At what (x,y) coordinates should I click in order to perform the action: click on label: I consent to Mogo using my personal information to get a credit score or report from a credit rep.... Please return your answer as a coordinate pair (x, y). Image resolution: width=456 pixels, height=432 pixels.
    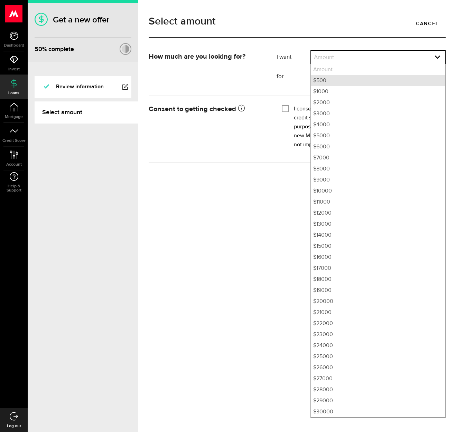
    Looking at the image, I should click on (367, 127).